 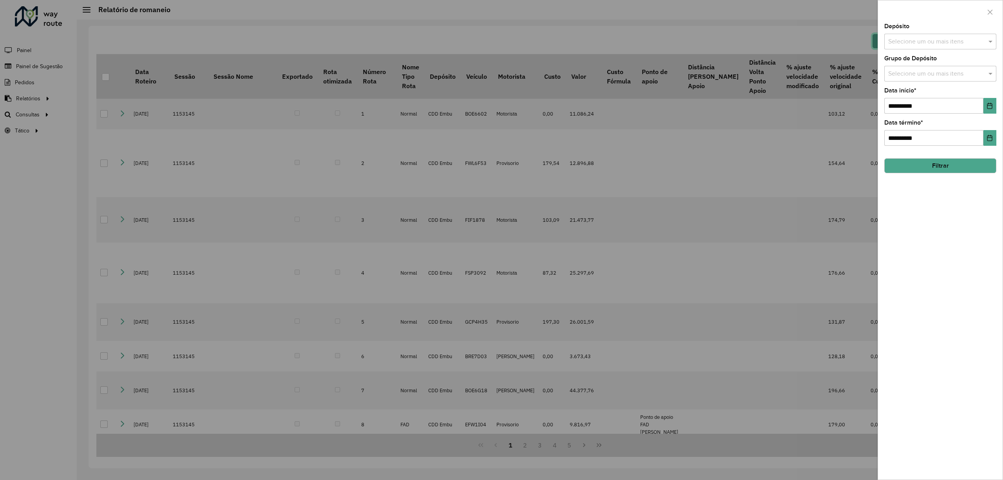 What do you see at coordinates (904, 123) in the screenshot?
I see `label: Data término` at bounding box center [904, 123].